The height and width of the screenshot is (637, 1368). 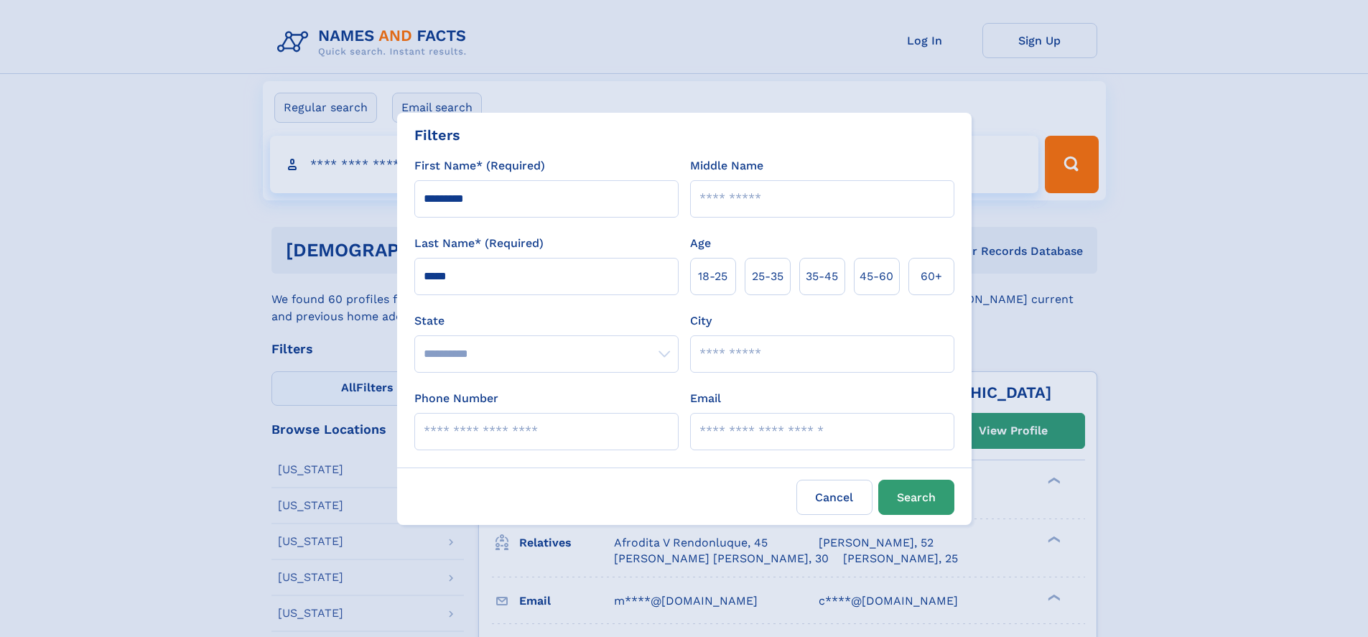 What do you see at coordinates (700, 243) in the screenshot?
I see `label: Age` at bounding box center [700, 243].